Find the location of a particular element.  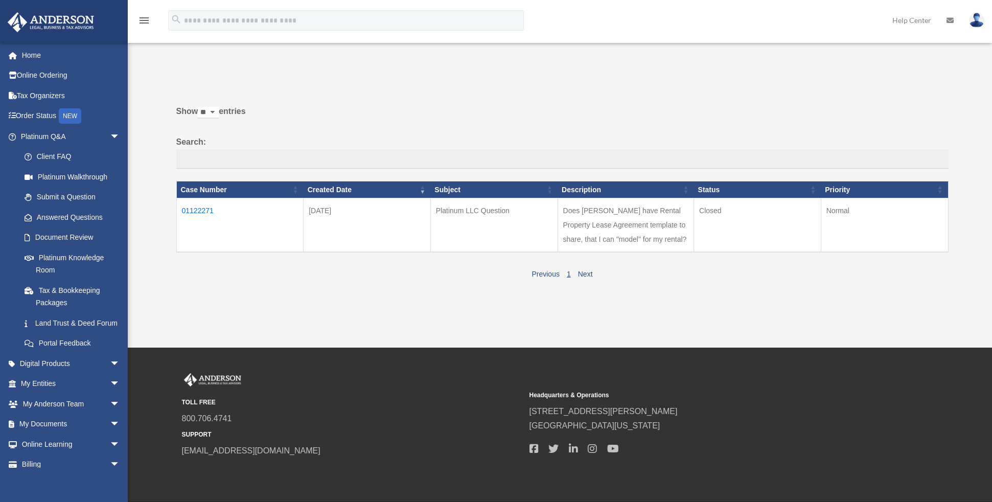

a: Platinum Q&Aarrow_drop_down is located at coordinates (68, 136).